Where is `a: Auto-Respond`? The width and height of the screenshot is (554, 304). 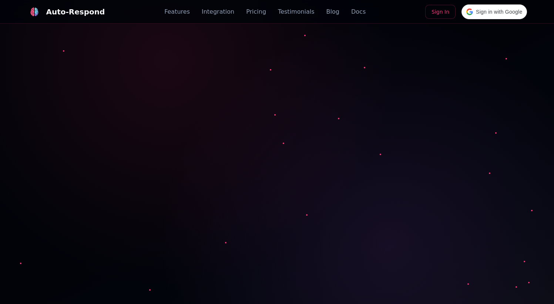
a: Auto-Respond is located at coordinates (66, 12).